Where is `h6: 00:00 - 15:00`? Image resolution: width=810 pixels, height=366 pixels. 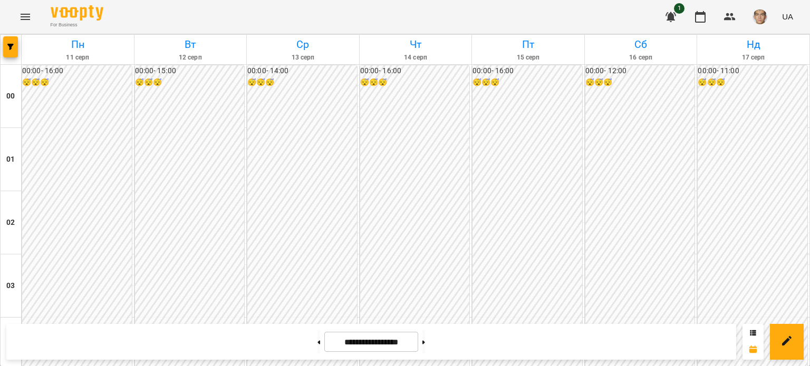
h6: 00:00 - 15:00 is located at coordinates (190, 71).